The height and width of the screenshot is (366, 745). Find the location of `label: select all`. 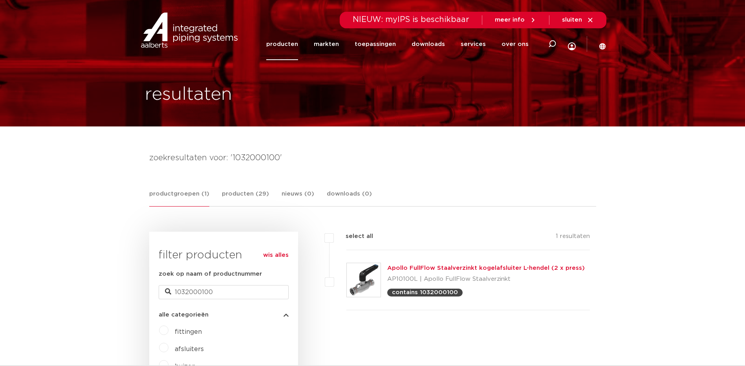

label: select all is located at coordinates (353, 236).